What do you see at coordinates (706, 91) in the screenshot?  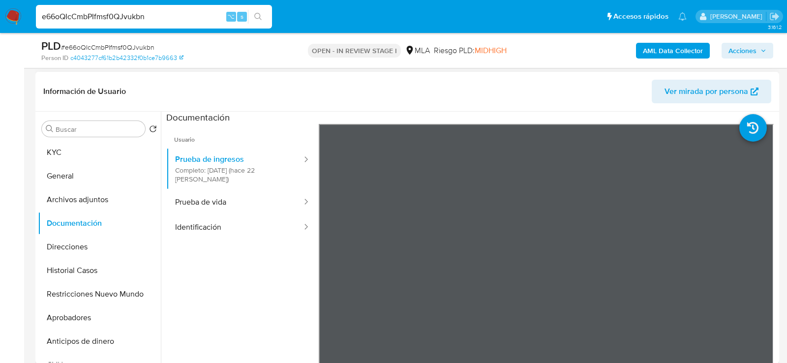 I see `span: Ver mirada por persona` at bounding box center [706, 91].